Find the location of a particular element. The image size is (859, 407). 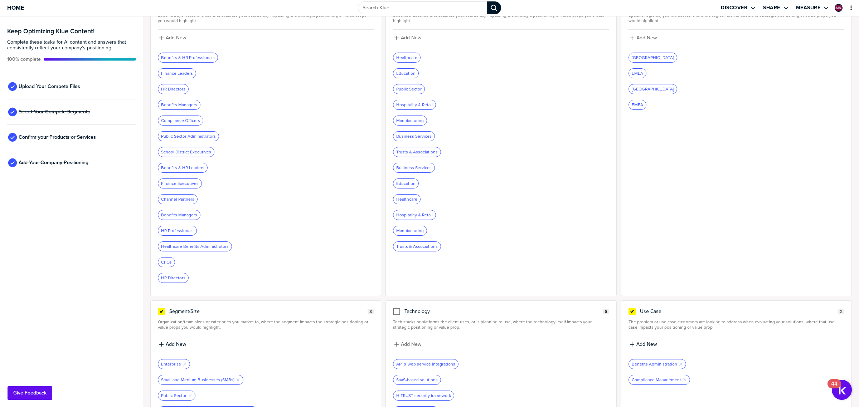

input: Search Klue is located at coordinates (422, 8).